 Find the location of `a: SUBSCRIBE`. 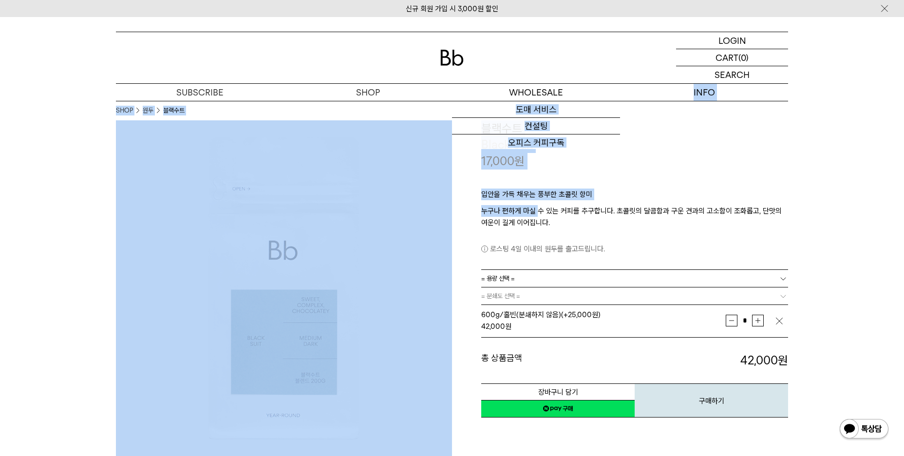

a: SUBSCRIBE is located at coordinates (200, 92).